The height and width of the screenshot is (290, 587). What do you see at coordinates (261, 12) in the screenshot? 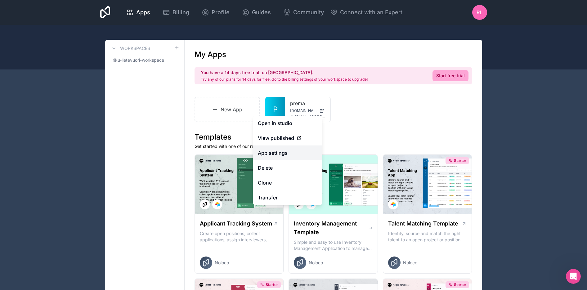
I see `span: Guides` at bounding box center [261, 12].